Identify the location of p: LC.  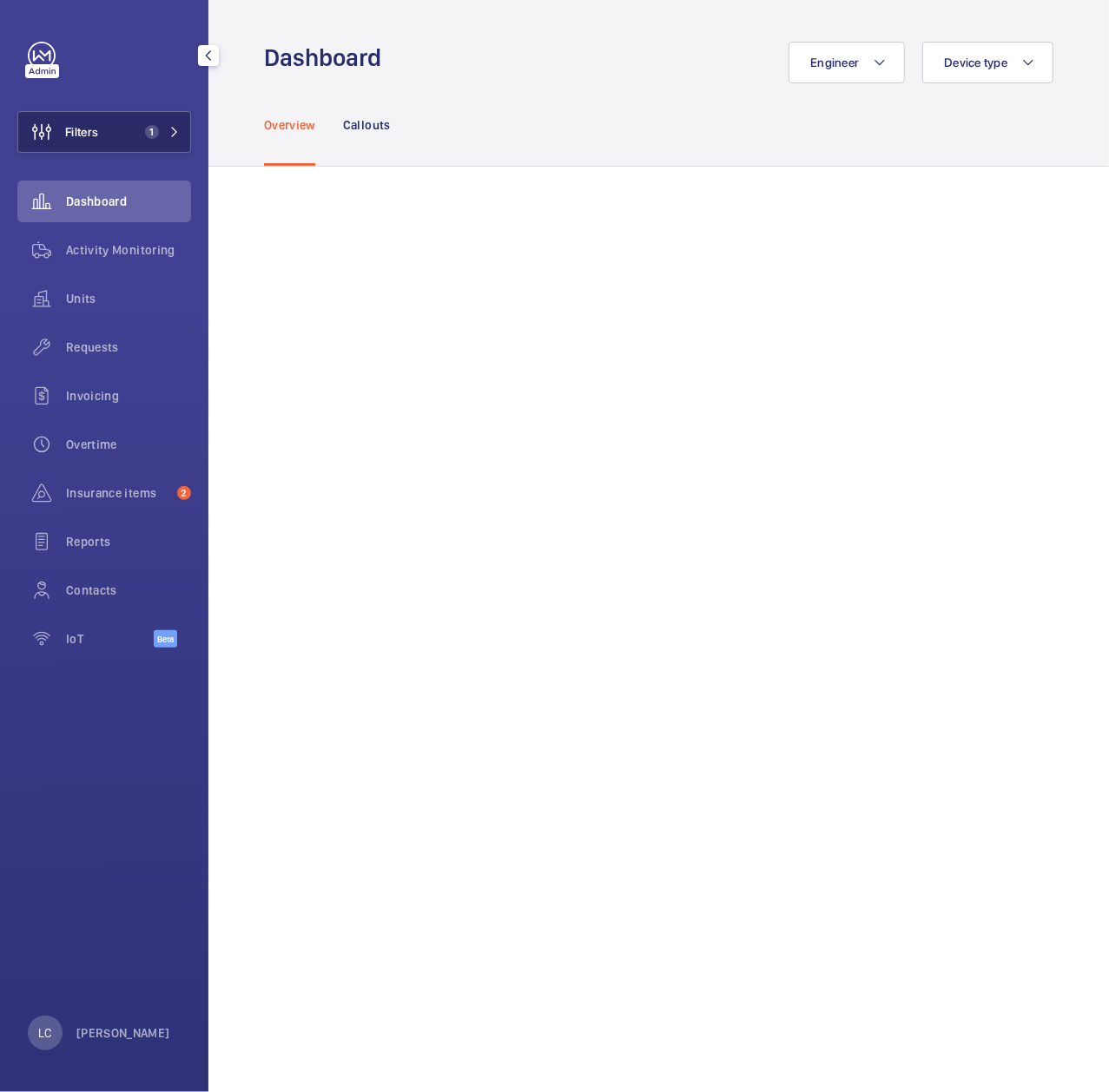
(44, 1033).